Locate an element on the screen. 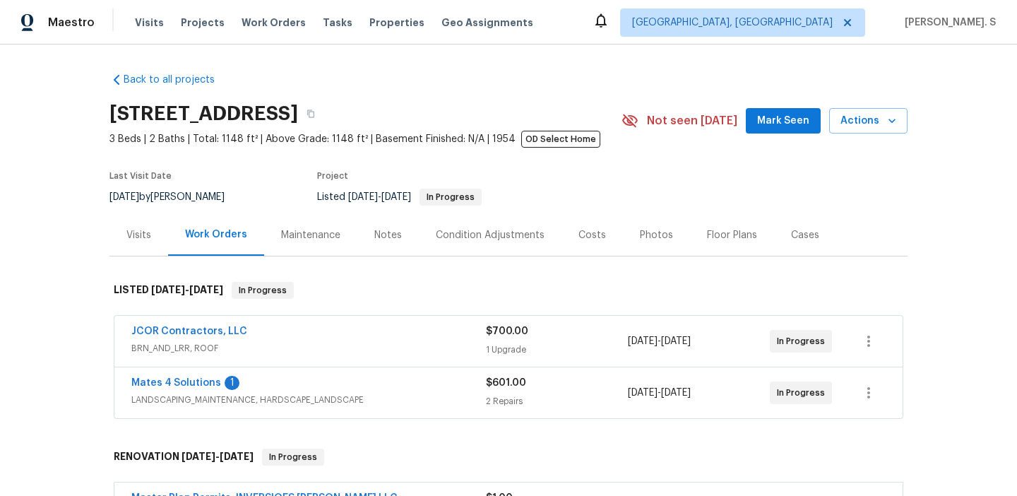  span: $601.00 is located at coordinates (506, 383).